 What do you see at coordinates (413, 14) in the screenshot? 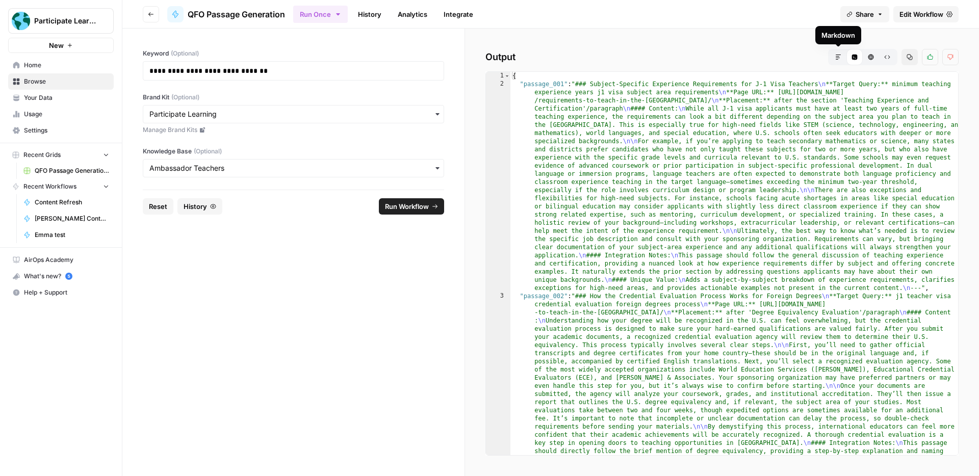
I see `a: Analytics` at bounding box center [413, 14].